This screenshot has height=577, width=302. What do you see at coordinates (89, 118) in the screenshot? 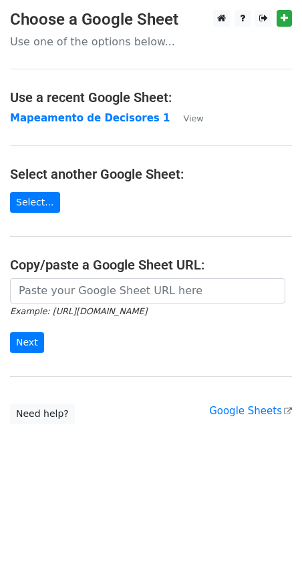
I see `strong: Mapeamento de Decisores 1` at bounding box center [89, 118].